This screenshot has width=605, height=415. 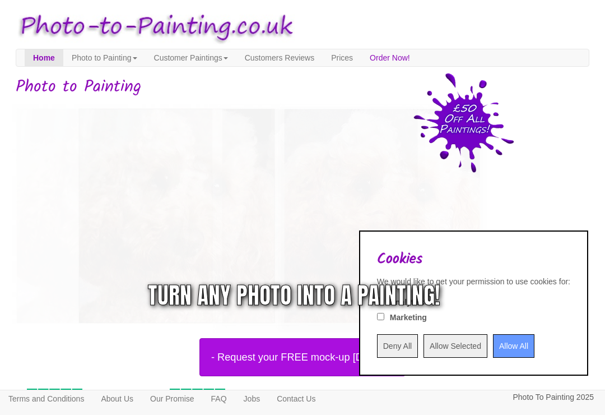 What do you see at coordinates (117, 399) in the screenshot?
I see `a: About Us` at bounding box center [117, 399].